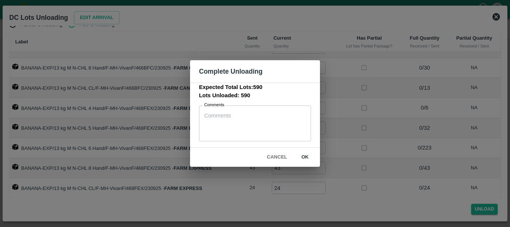 Image resolution: width=510 pixels, height=227 pixels. Describe the element at coordinates (277, 157) in the screenshot. I see `button: Cancel` at that location.